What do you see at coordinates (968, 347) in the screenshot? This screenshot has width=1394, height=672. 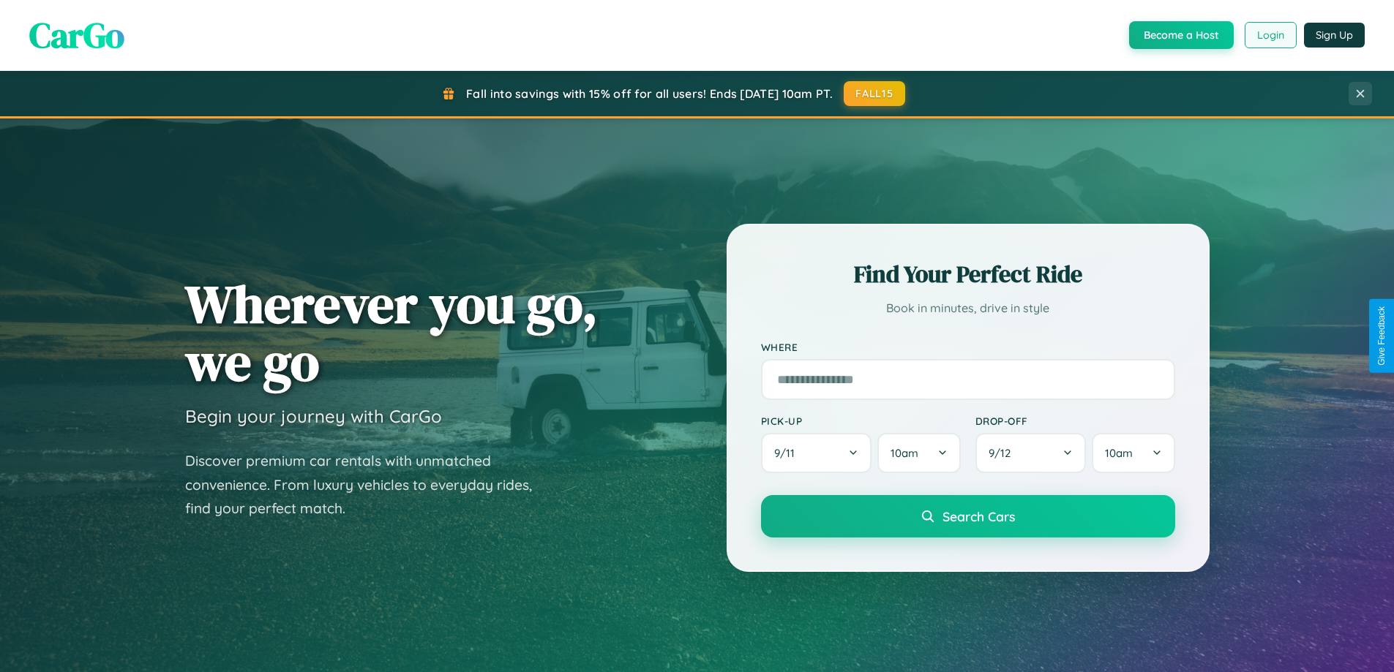 I see `label: Where` at bounding box center [968, 347].